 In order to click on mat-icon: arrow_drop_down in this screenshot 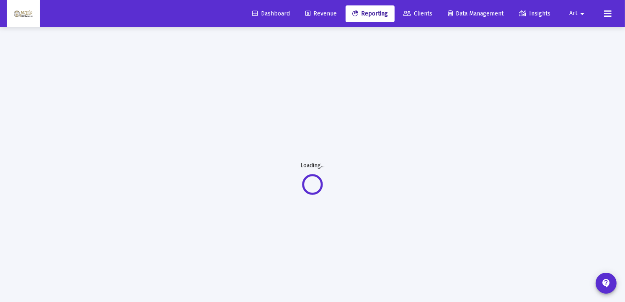, I will do `click(582, 14)`.